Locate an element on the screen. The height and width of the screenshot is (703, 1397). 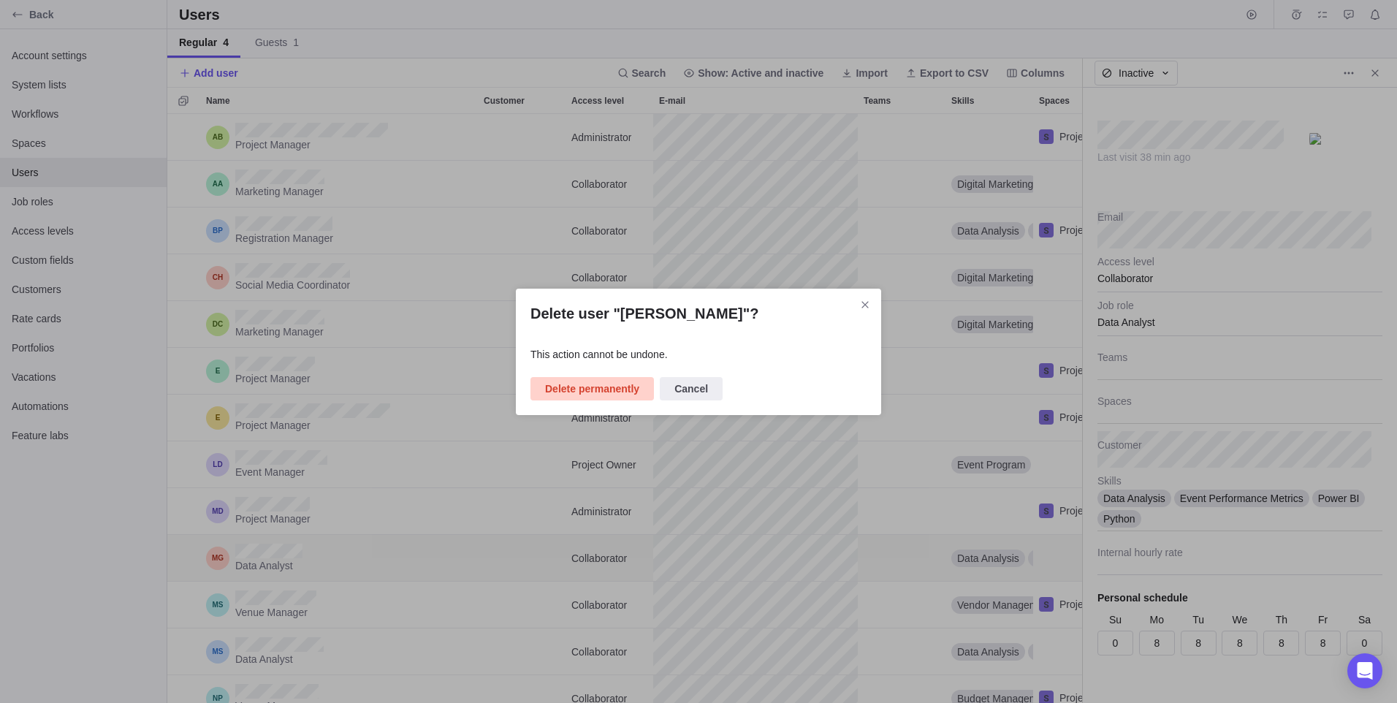
span: Close is located at coordinates (865, 305).